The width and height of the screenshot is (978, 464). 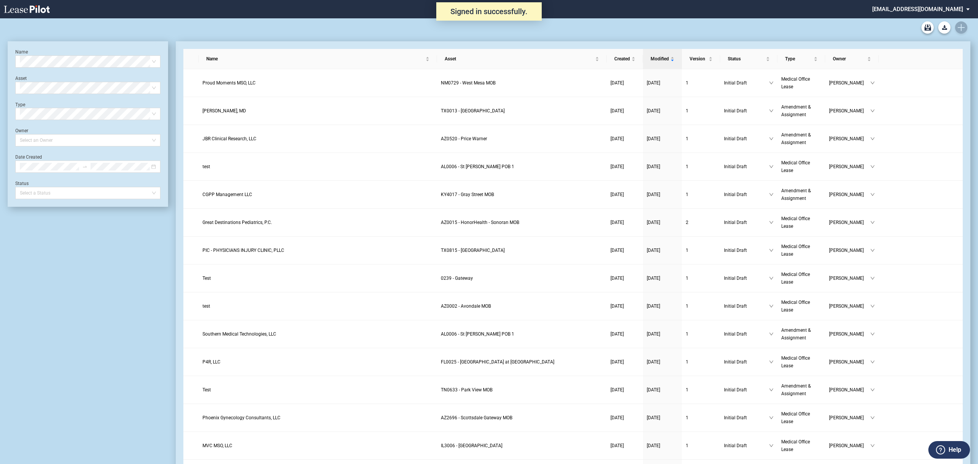 I want to click on span: Version, so click(x=699, y=59).